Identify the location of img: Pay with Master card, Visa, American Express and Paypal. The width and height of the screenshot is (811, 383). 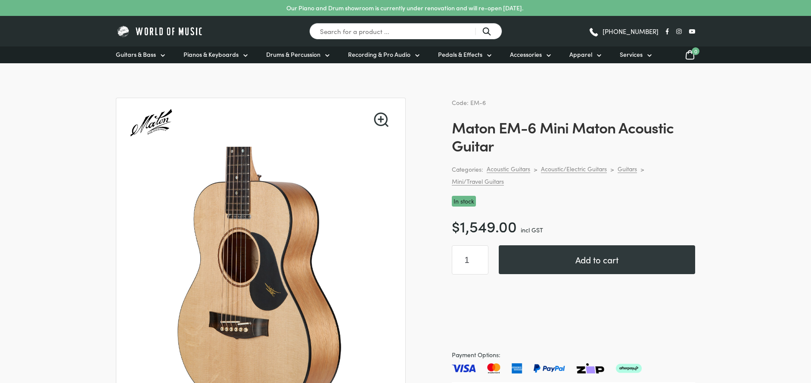
(546, 369).